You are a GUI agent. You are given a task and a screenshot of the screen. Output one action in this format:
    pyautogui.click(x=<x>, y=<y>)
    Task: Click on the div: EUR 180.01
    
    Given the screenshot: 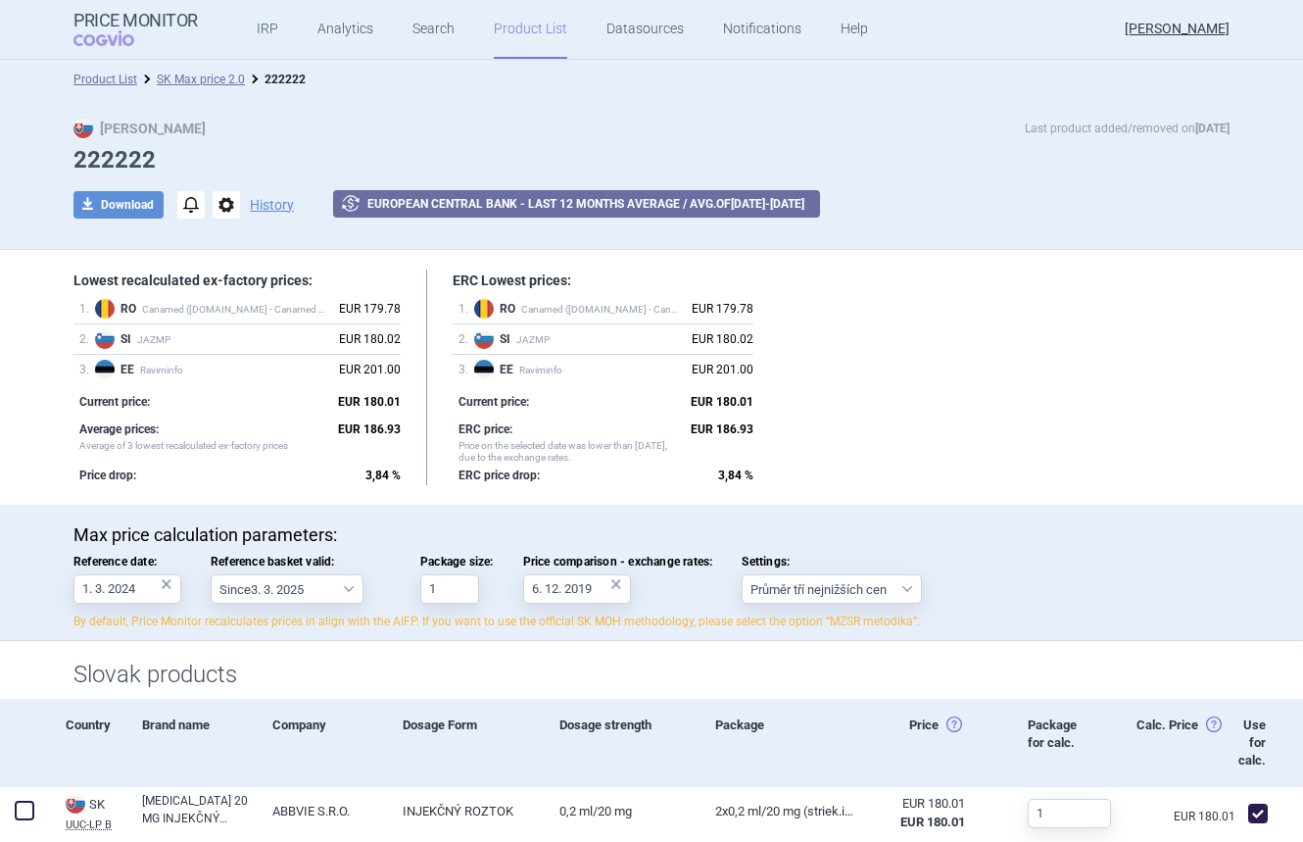 What is the action you would take?
    pyautogui.click(x=919, y=804)
    